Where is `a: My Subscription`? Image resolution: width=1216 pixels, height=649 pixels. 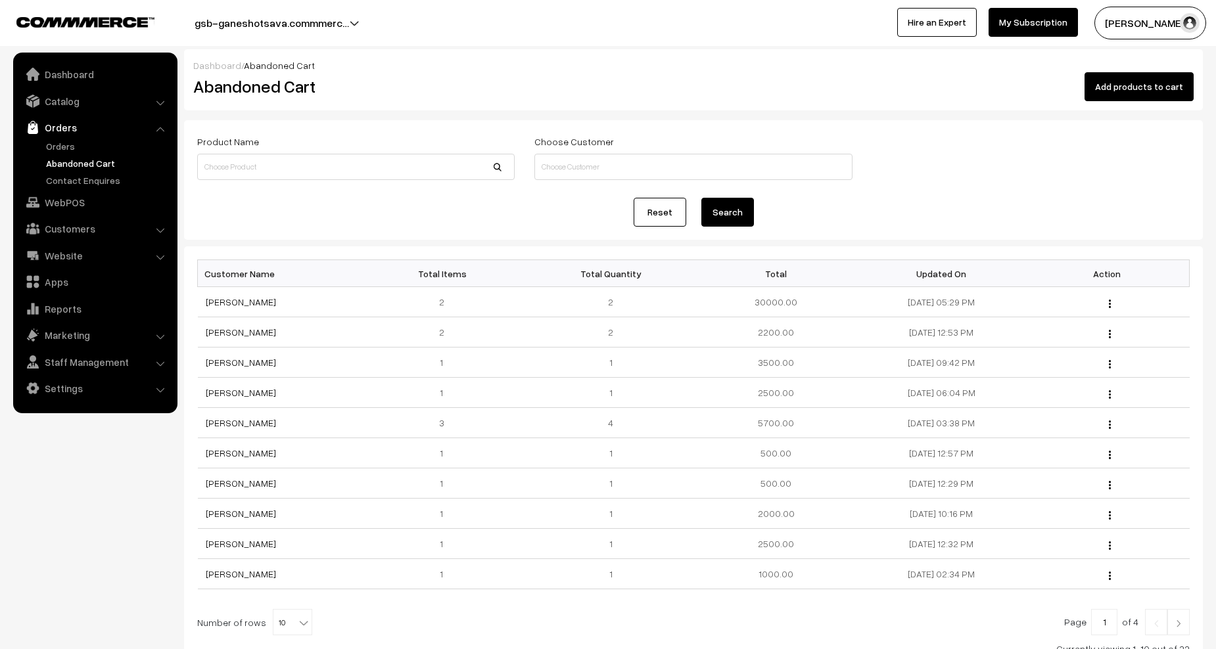 a: My Subscription is located at coordinates (1033, 22).